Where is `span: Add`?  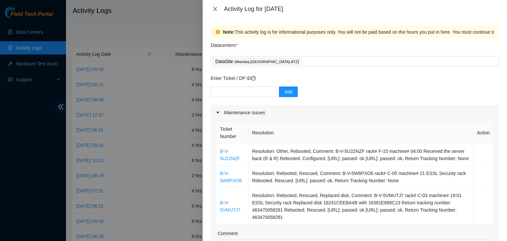
span: Add is located at coordinates (288, 92).